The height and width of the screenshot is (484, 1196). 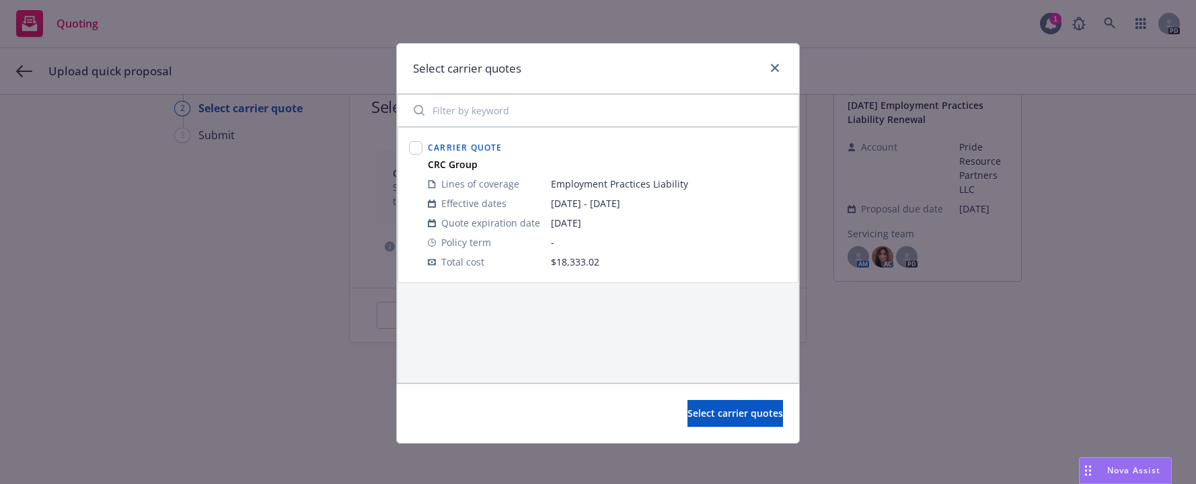 I want to click on div: Drag to move, so click(x=1087, y=471).